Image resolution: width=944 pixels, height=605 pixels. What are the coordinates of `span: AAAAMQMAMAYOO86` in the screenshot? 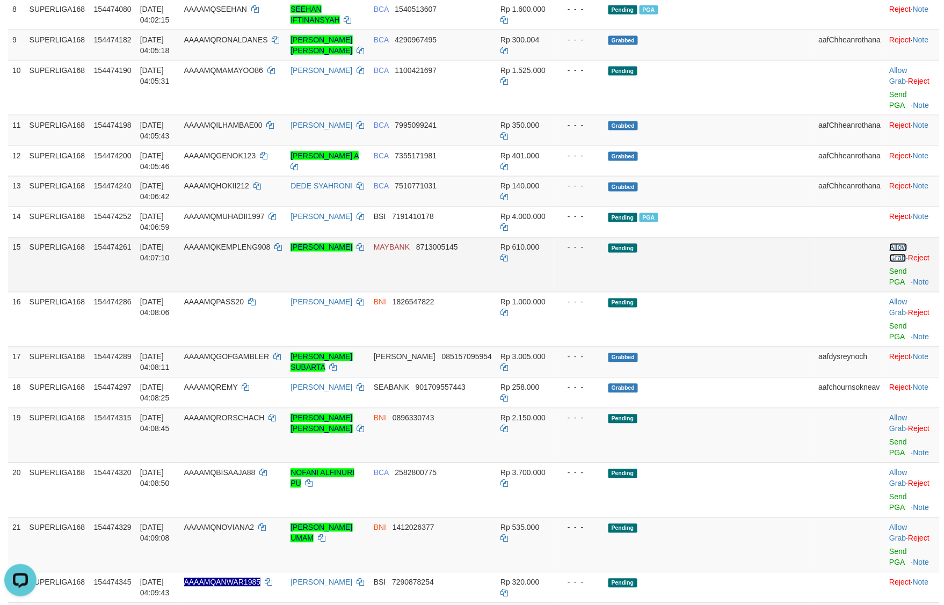 It's located at (224, 70).